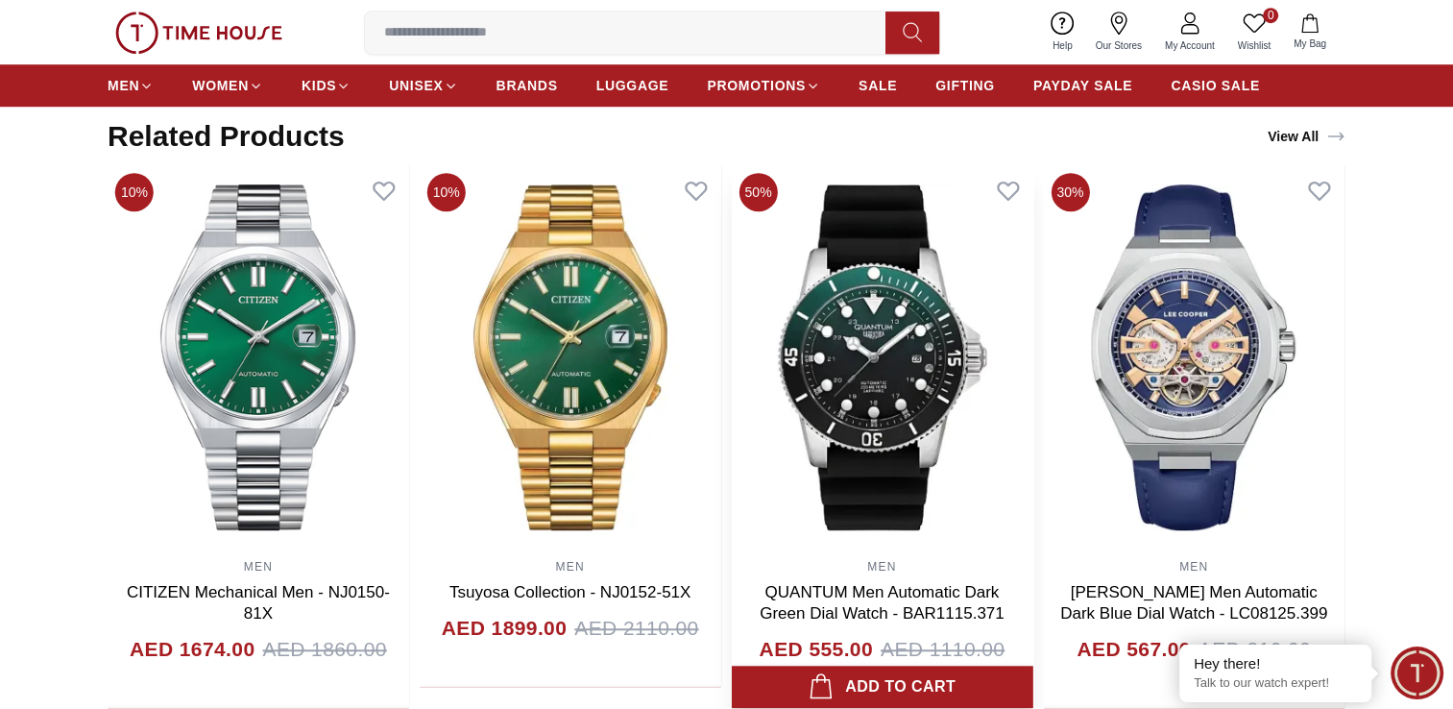 The height and width of the screenshot is (709, 1453). What do you see at coordinates (816, 649) in the screenshot?
I see `h4: AED 555.00` at bounding box center [816, 649].